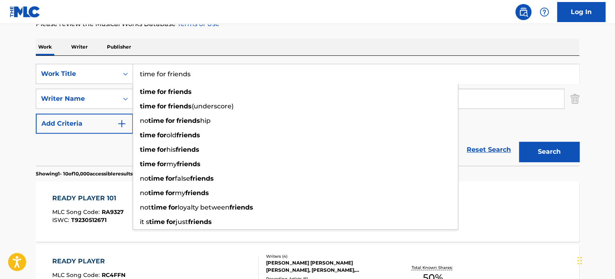 The image size is (615, 279). I want to click on div: Writer Name, so click(77, 99).